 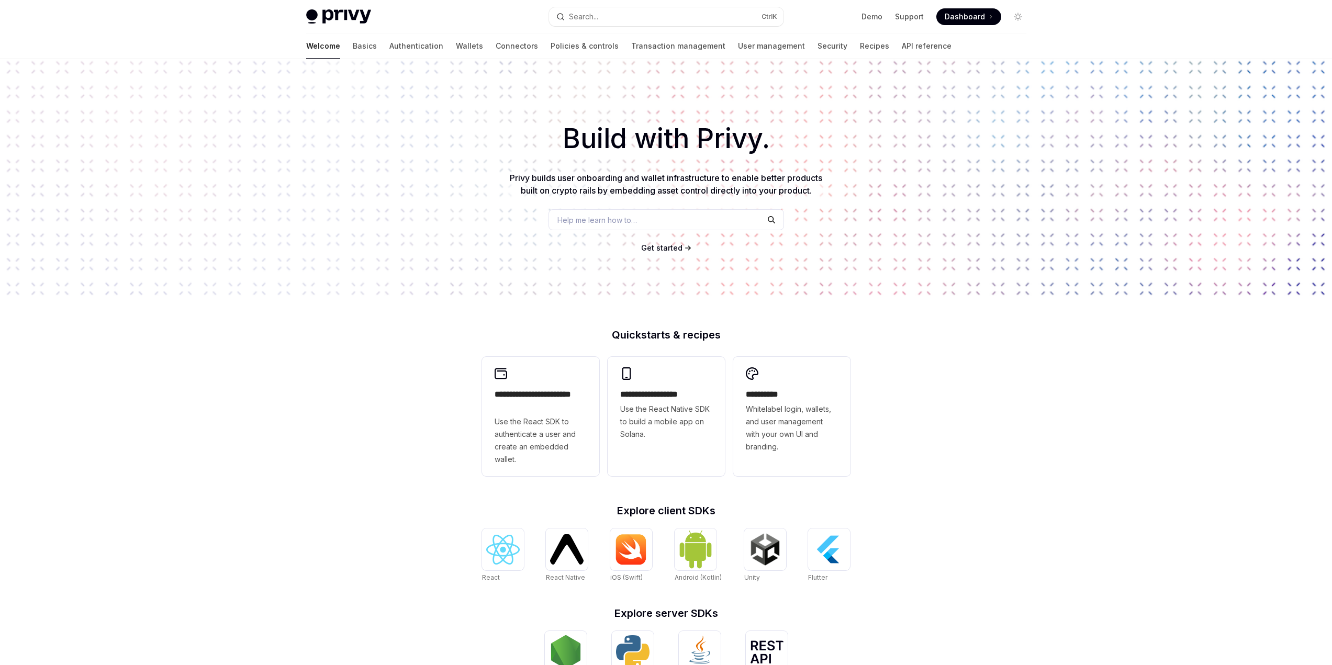 What do you see at coordinates (769, 17) in the screenshot?
I see `span: Ctrl K` at bounding box center [769, 17].